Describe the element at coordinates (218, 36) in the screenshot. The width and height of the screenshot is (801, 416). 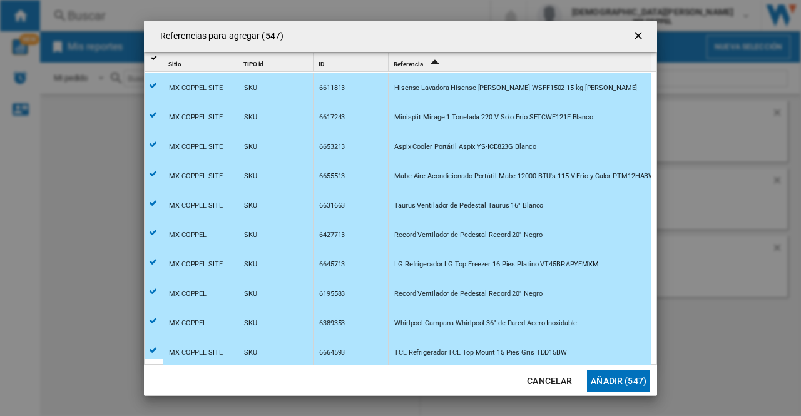
I see `h4: Referencias para agregar (547)` at that location.